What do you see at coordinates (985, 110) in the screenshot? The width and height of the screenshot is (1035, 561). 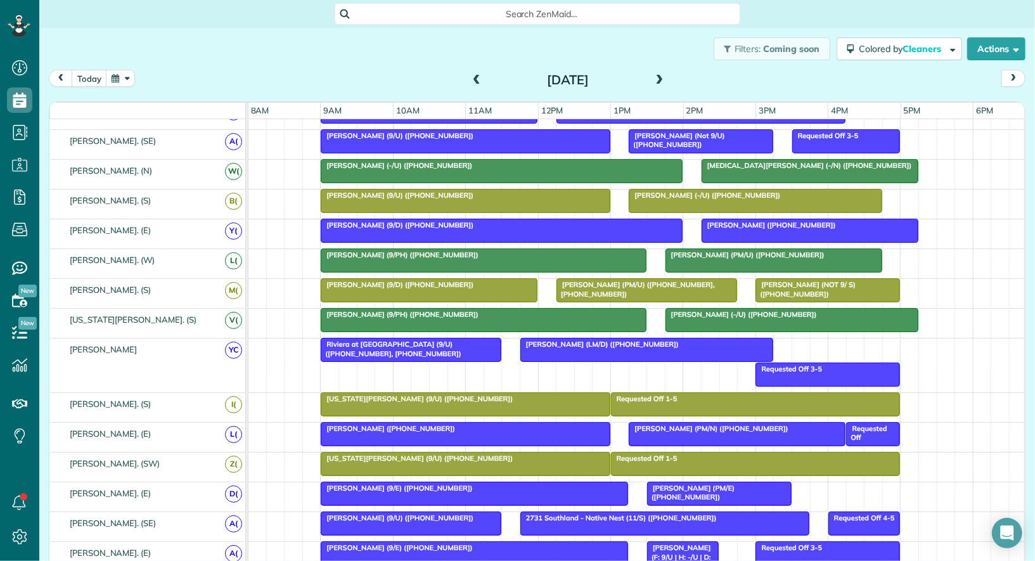 I see `span: 6pm` at bounding box center [985, 110].